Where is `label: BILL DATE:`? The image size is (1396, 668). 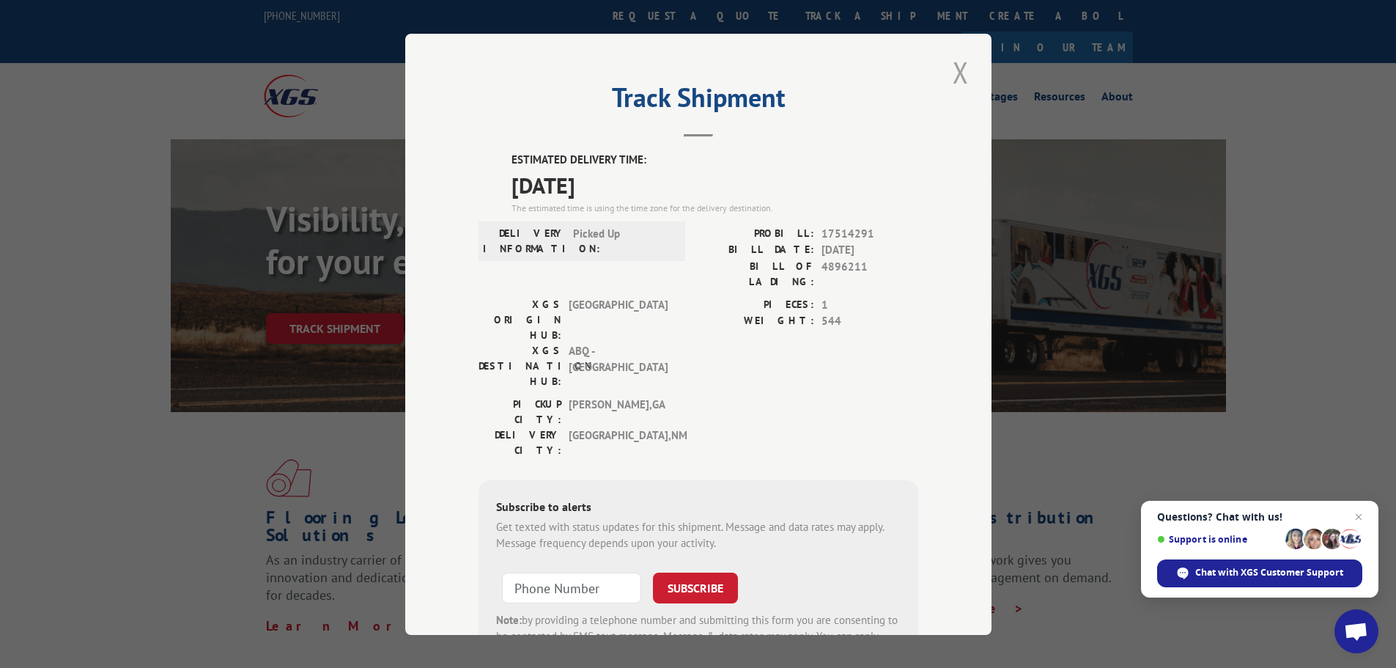
label: BILL DATE: is located at coordinates (756, 250).